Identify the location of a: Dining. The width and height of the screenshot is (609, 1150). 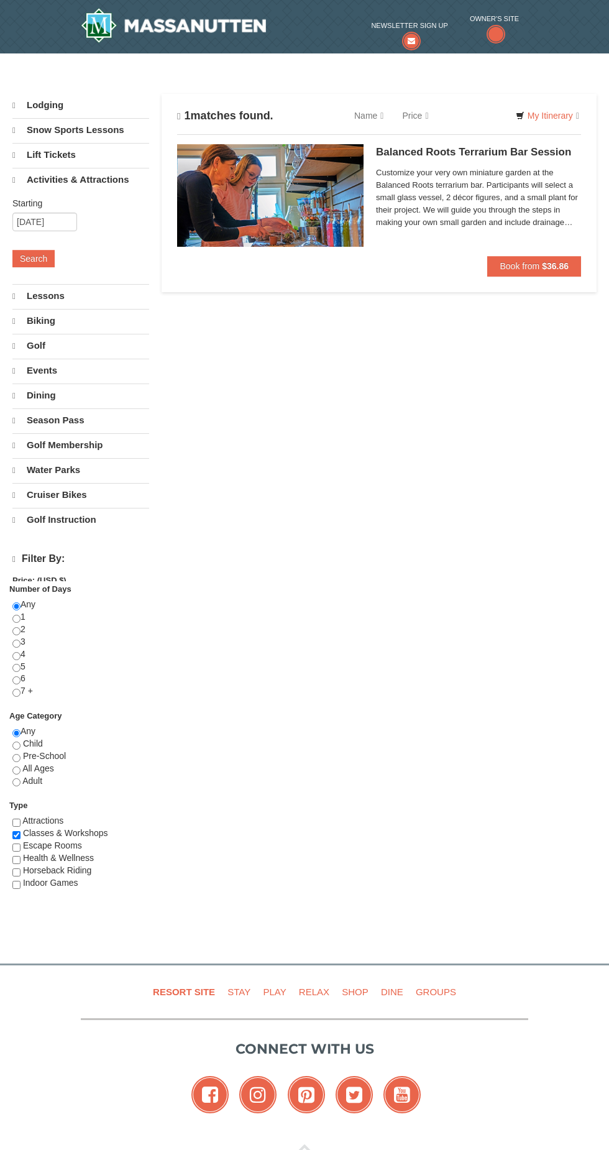
(81, 395).